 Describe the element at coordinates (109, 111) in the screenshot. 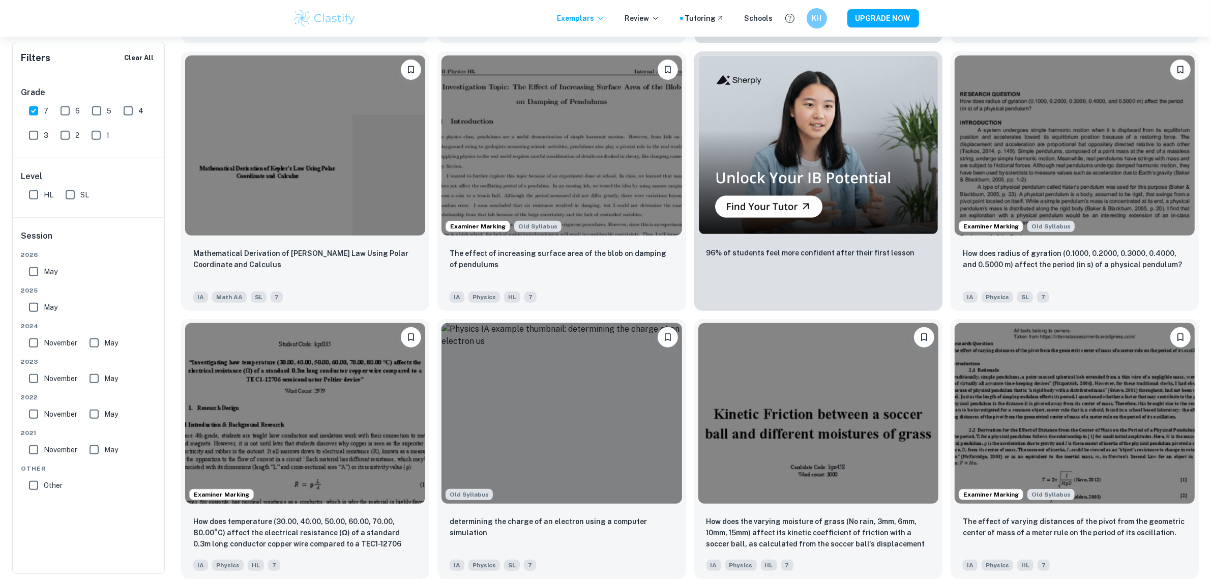

I see `span: 5` at that location.